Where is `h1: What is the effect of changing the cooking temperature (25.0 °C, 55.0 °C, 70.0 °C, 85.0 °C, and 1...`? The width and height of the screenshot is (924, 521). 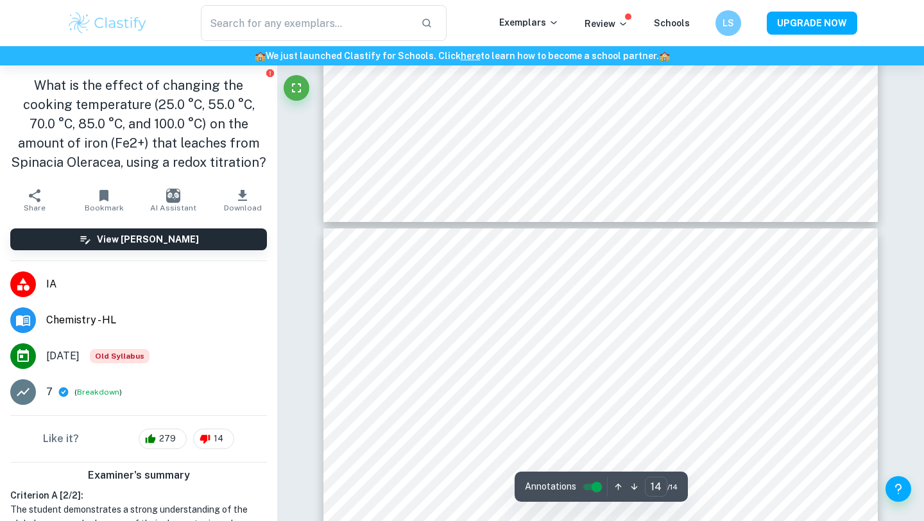 h1: What is the effect of changing the cooking temperature (25.0 °C, 55.0 °C, 70.0 °C, 85.0 °C, and 1... is located at coordinates (139, 124).